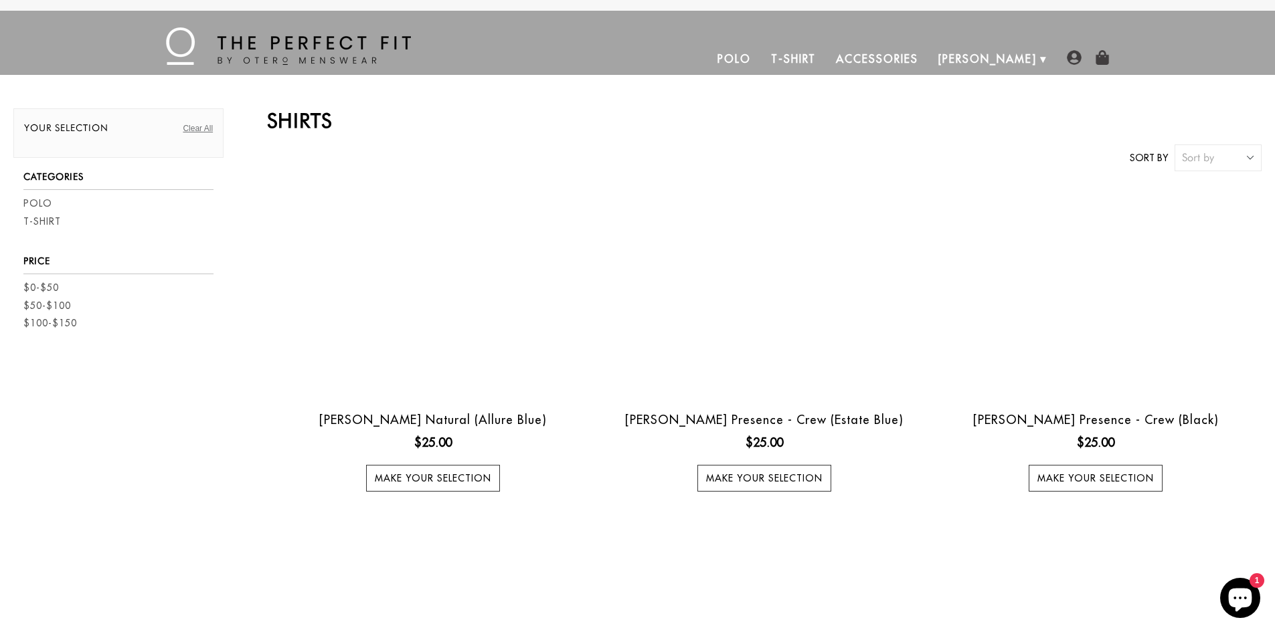  I want to click on h3: Categories, so click(118, 181).